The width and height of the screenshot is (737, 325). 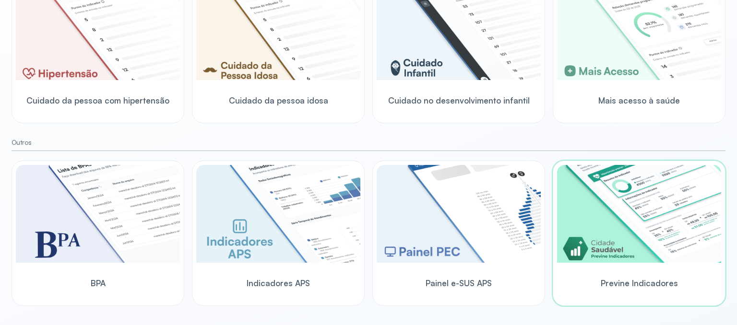 What do you see at coordinates (459, 283) in the screenshot?
I see `span: Painel e-SUS APS` at bounding box center [459, 283].